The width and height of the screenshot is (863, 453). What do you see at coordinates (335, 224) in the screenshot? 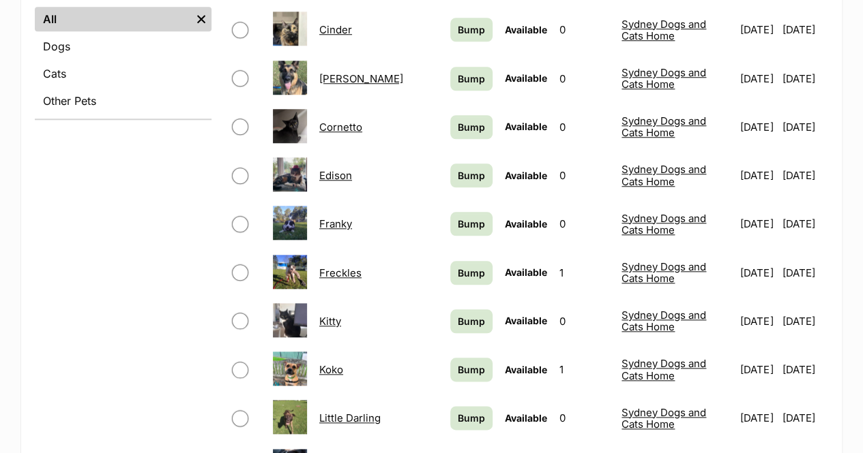
I see `a: Franky` at bounding box center [335, 224].